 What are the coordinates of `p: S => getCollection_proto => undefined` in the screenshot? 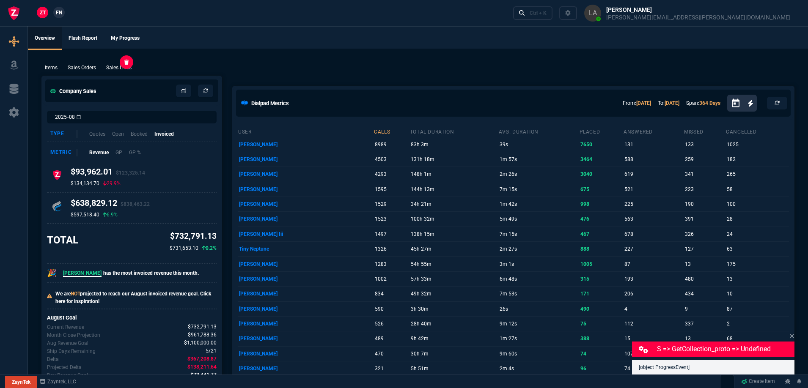 It's located at (725, 350).